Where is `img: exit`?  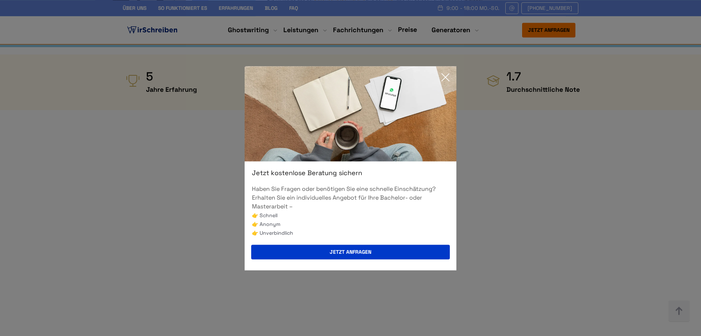
img: exit is located at coordinates (350, 114).